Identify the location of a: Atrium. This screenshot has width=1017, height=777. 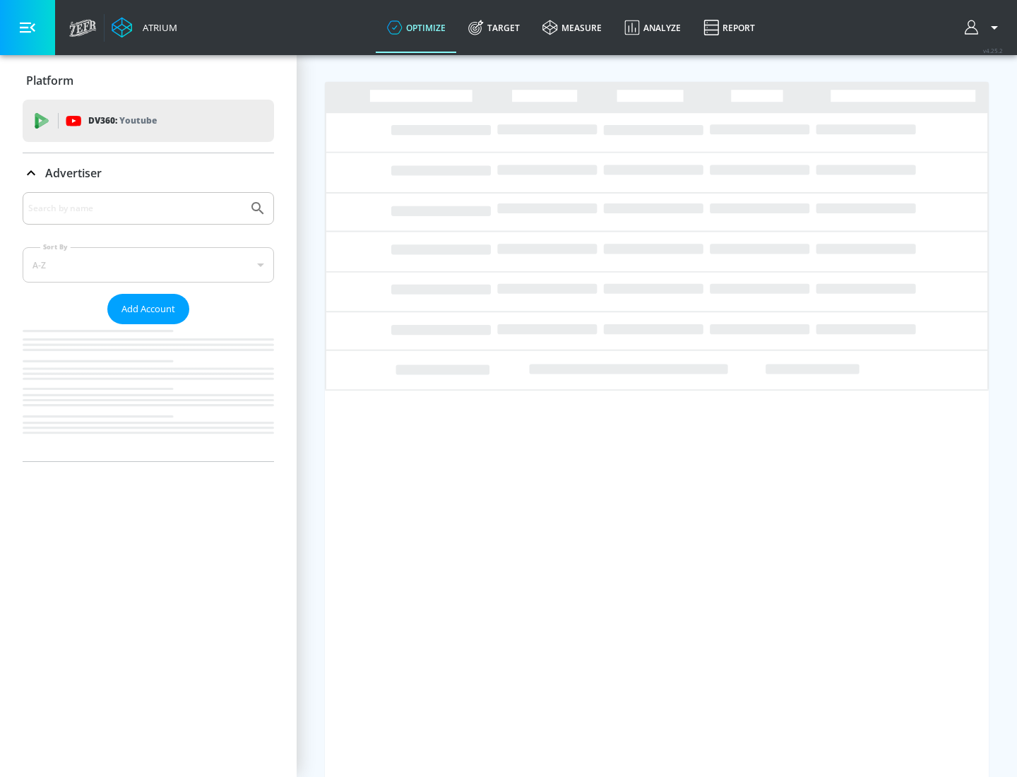
(144, 28).